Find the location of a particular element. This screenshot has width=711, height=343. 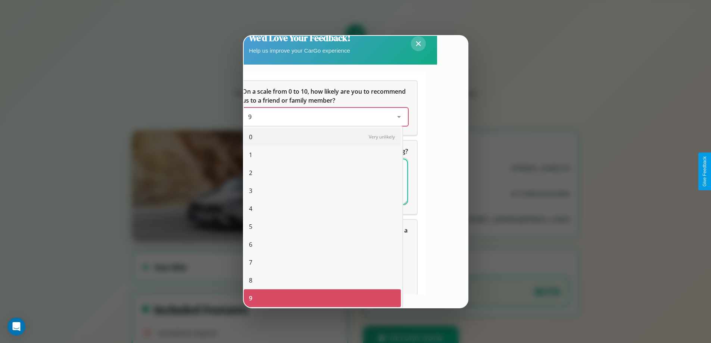

div: 4 is located at coordinates (322, 209).